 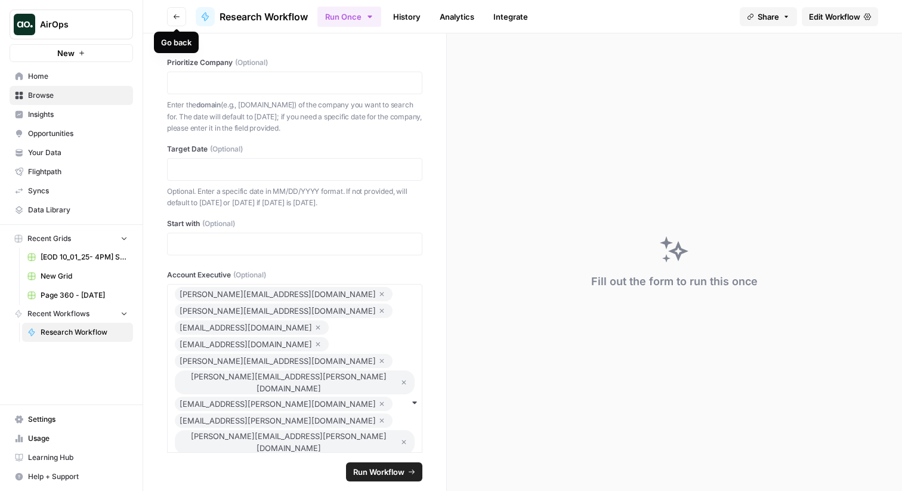 What do you see at coordinates (84, 257) in the screenshot?
I see `span: [EOD 10_01_25- 4PM] Sales Scoping Workflow (9) Grid` at bounding box center [84, 257].